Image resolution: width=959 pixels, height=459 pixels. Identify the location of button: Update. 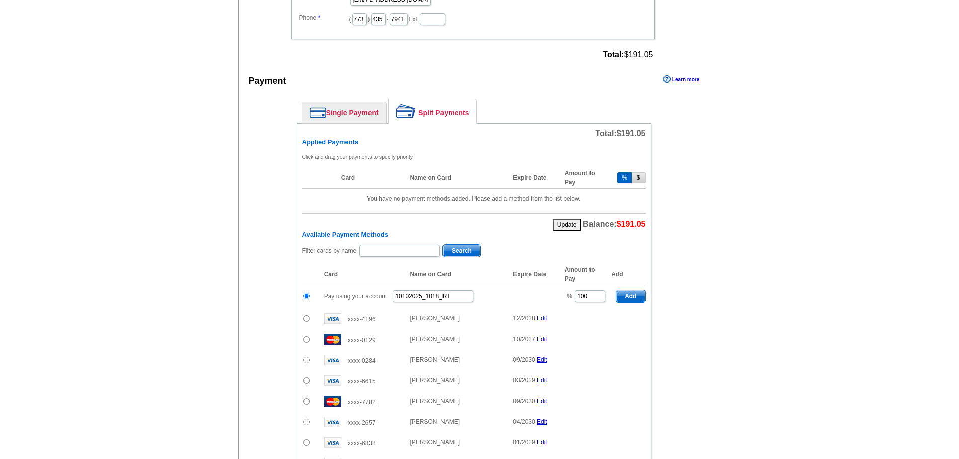
(567, 225).